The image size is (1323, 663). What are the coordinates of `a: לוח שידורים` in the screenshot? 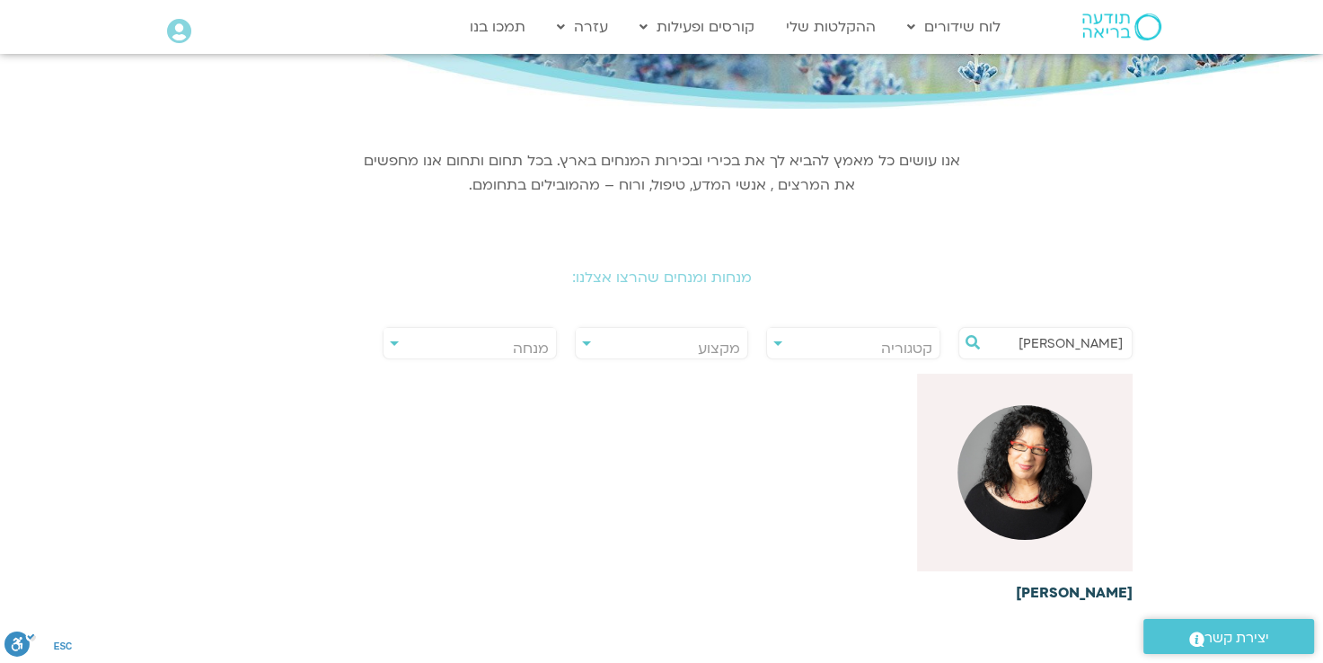 It's located at (954, 27).